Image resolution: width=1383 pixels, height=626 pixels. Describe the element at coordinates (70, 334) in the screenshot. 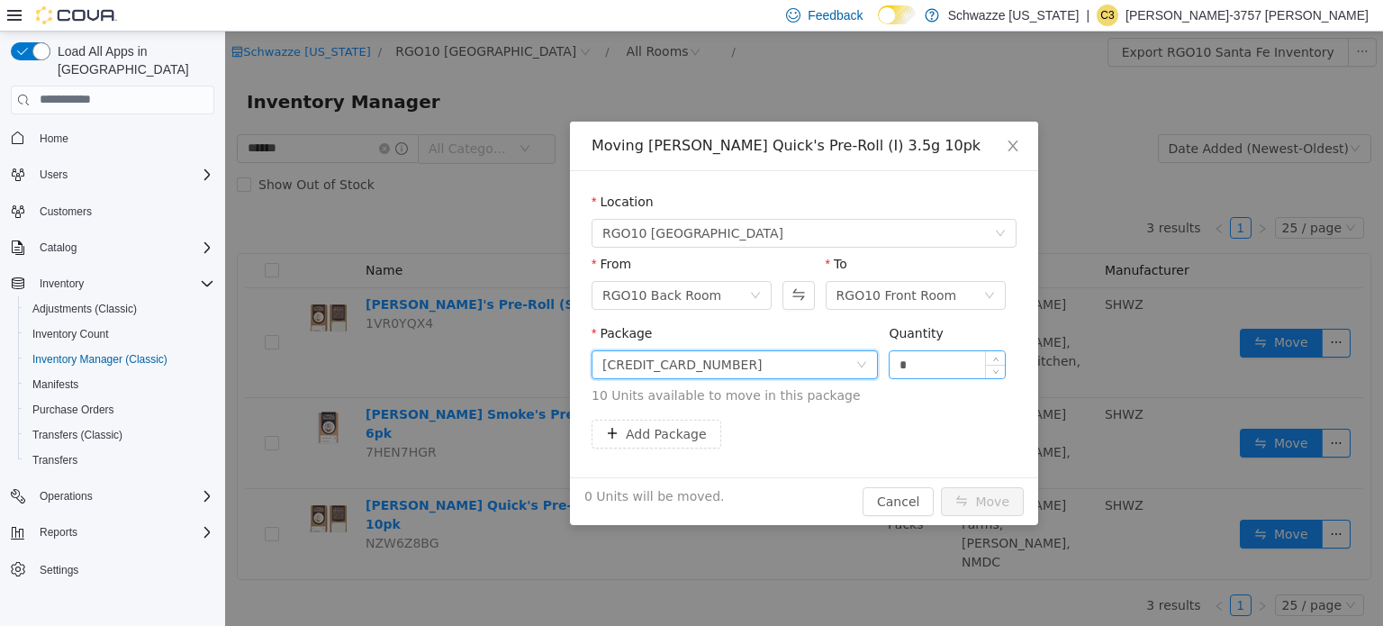

I see `a: Inventory Count` at that location.